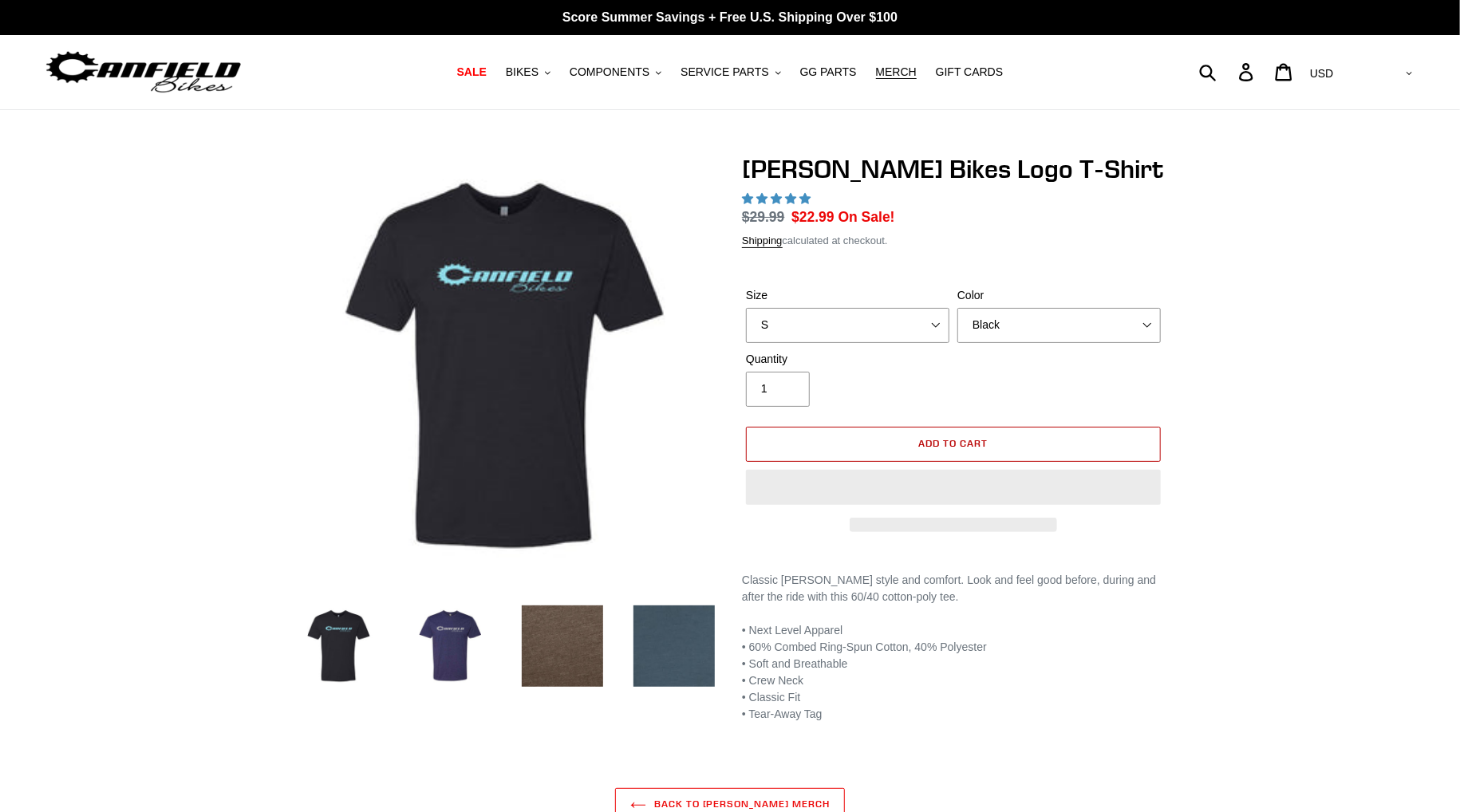 This screenshot has height=812, width=1460. What do you see at coordinates (615, 72) in the screenshot?
I see `button: COMPONENTS` at bounding box center [615, 72].